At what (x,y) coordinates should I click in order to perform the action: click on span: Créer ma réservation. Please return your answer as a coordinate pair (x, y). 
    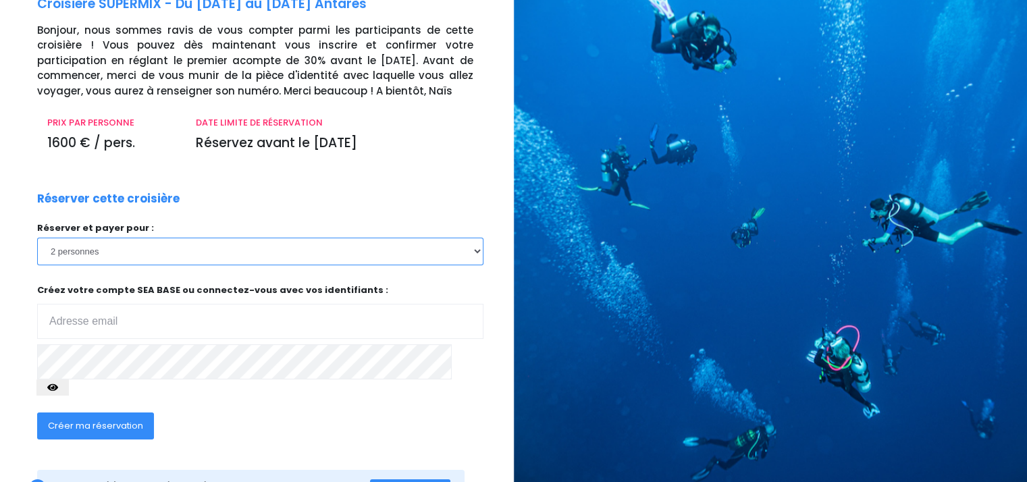
    Looking at the image, I should click on (95, 425).